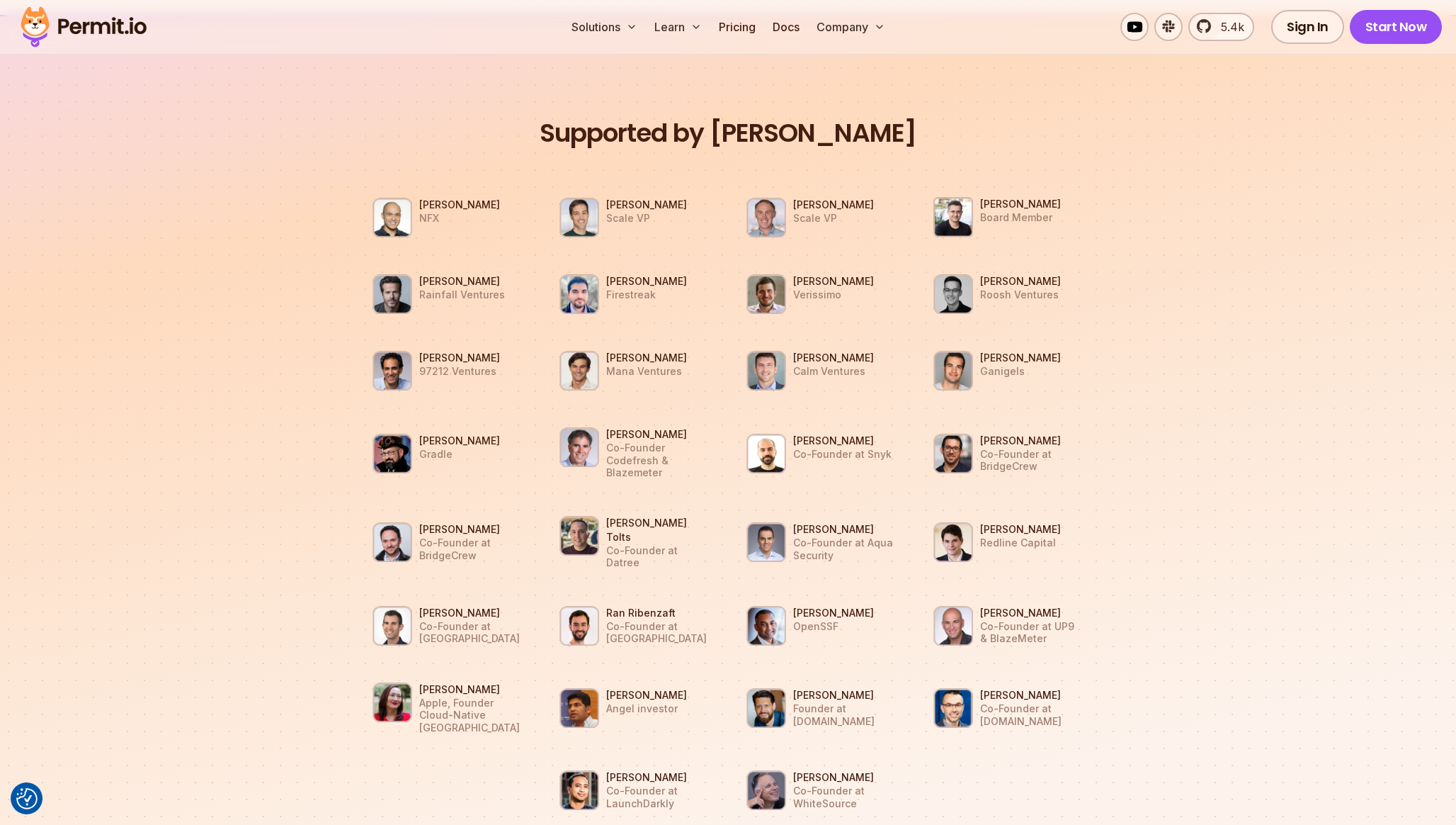 This screenshot has width=1456, height=825. What do you see at coordinates (579, 448) in the screenshot?
I see `img: Dan Benger Co-Founder Codefresh & Blazemeter` at bounding box center [579, 448].